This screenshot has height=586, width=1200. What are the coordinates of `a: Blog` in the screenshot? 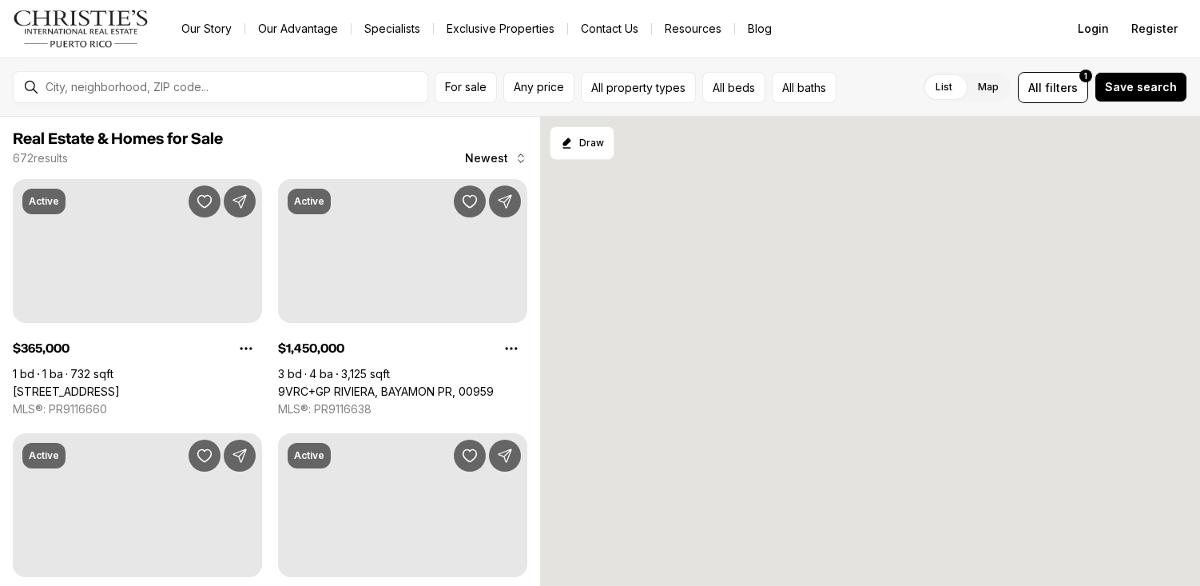 It's located at (760, 29).